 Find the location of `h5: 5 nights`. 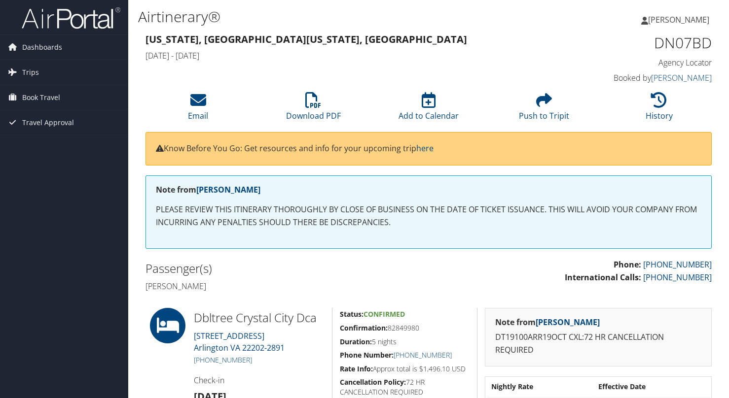

h5: 5 nights is located at coordinates (405, 342).